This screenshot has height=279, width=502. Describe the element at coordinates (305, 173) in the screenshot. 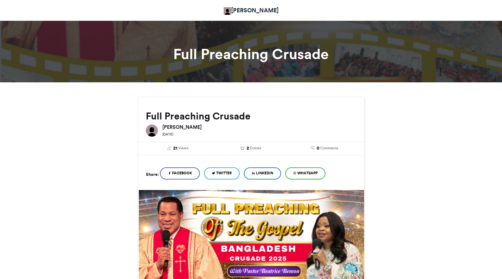

I see `a: WhatsApp` at that location.